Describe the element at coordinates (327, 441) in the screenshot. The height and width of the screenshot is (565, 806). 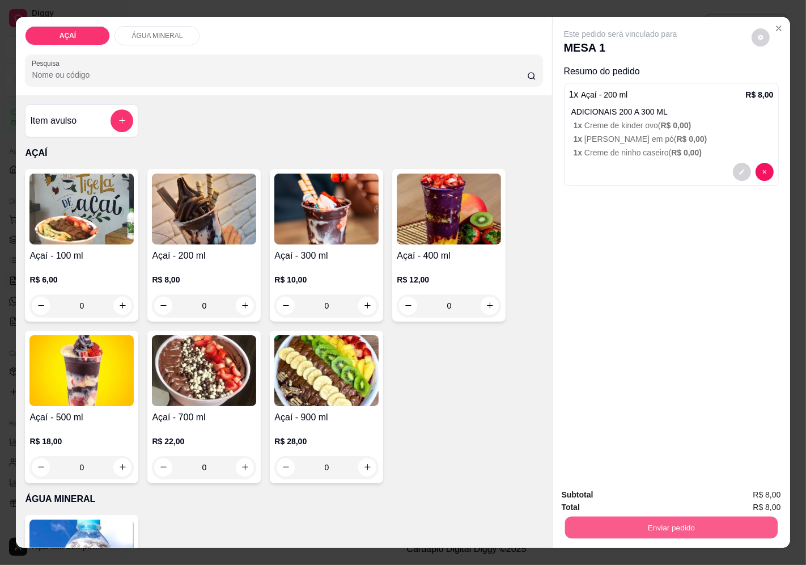
I see `p: R$ 28,00` at that location.